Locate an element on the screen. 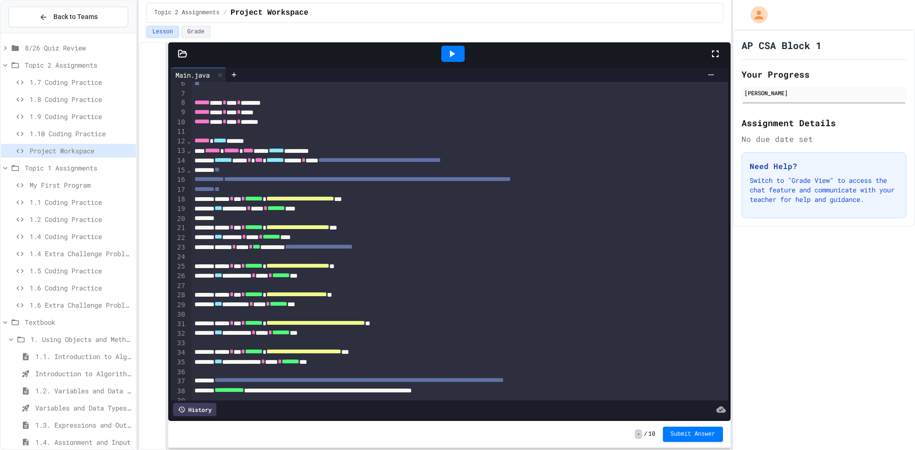  h2: Your Progress is located at coordinates (824, 74).